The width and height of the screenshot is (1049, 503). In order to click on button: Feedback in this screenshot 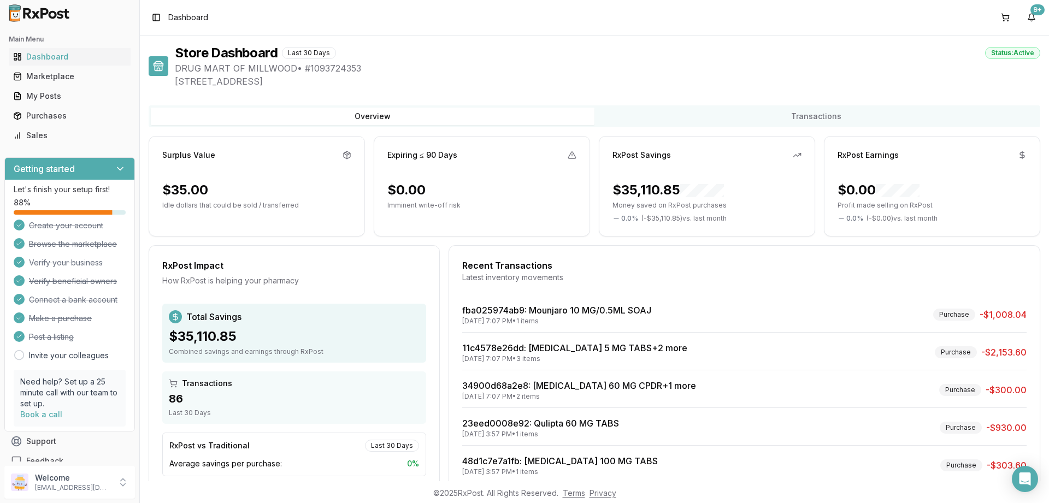, I will do `click(69, 461)`.